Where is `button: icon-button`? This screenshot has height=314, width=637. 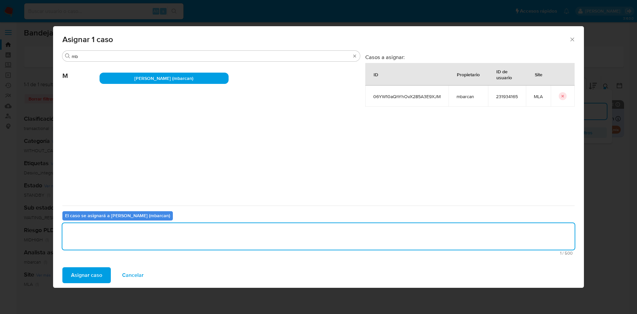
button: icon-button is located at coordinates (563, 96).